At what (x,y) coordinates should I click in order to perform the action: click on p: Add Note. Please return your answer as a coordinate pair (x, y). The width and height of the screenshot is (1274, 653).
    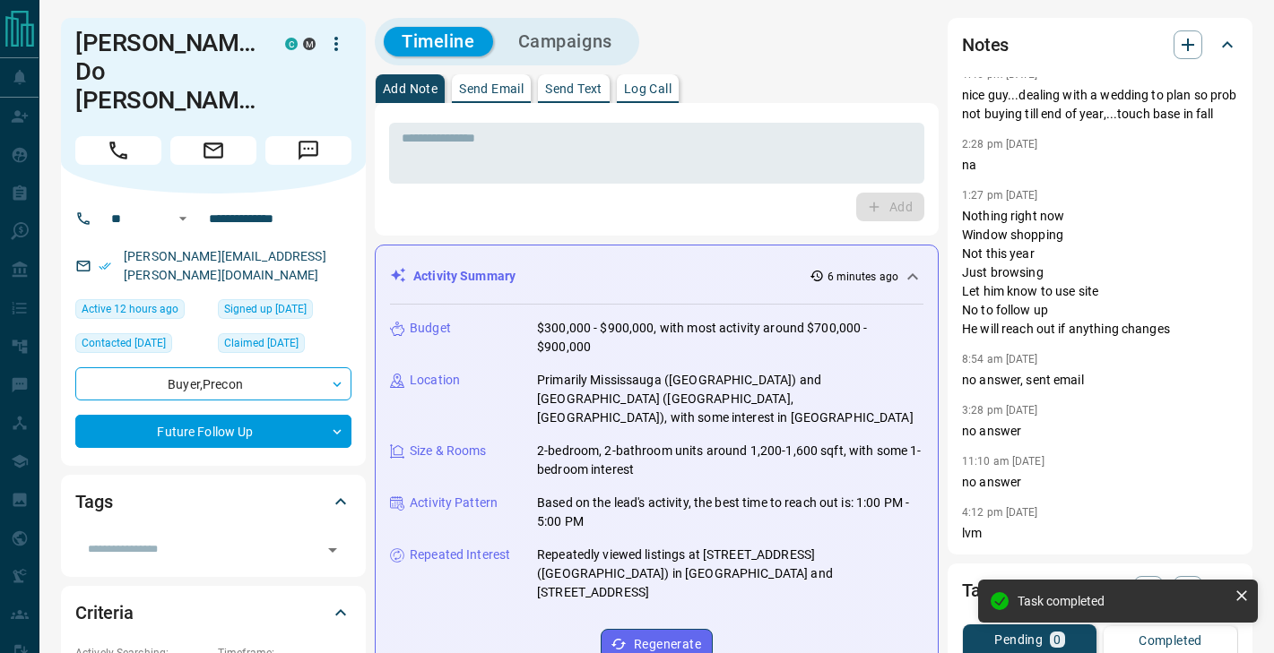
    Looking at the image, I should click on (410, 89).